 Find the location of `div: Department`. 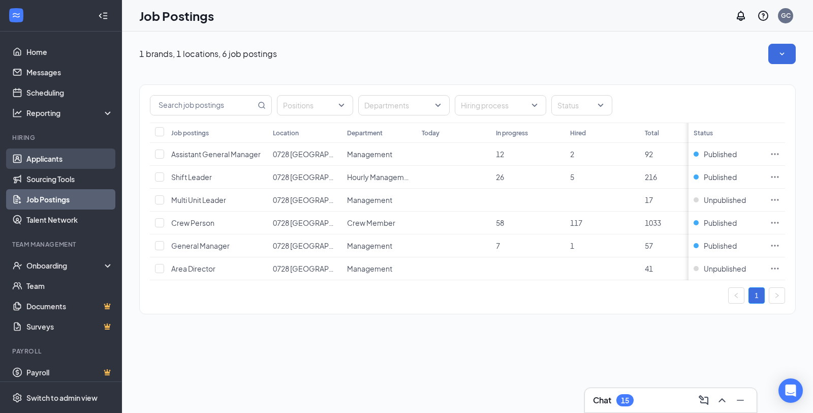

div: Department is located at coordinates (365, 133).